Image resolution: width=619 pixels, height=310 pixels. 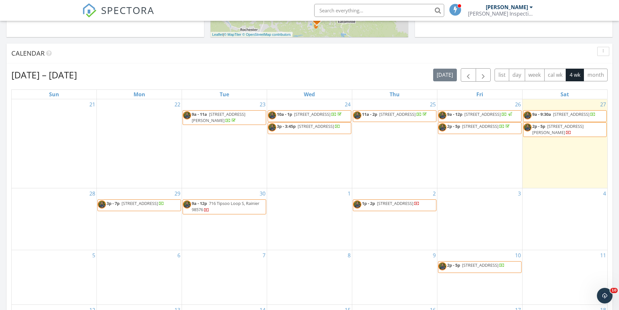 I want to click on td: Go to October 11, 2025, so click(x=565, y=277).